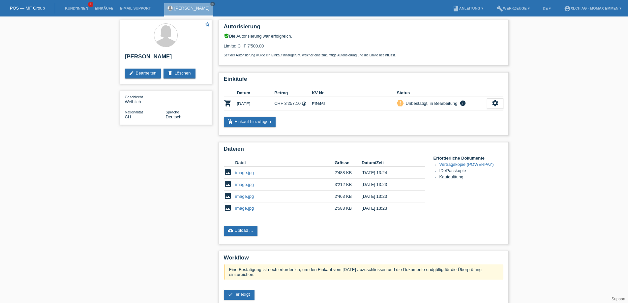 The image size is (628, 303). What do you see at coordinates (593, 8) in the screenshot?
I see `a: account_circleXLCH AG - Mömax Emmen ▾` at bounding box center [593, 8].